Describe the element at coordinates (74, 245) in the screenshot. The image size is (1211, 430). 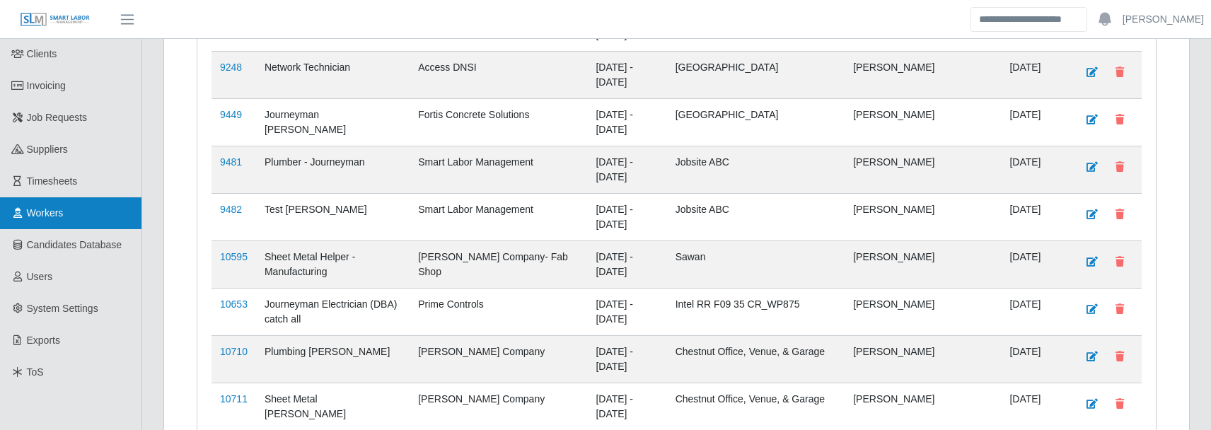
I see `span: Candidates Database` at that location.